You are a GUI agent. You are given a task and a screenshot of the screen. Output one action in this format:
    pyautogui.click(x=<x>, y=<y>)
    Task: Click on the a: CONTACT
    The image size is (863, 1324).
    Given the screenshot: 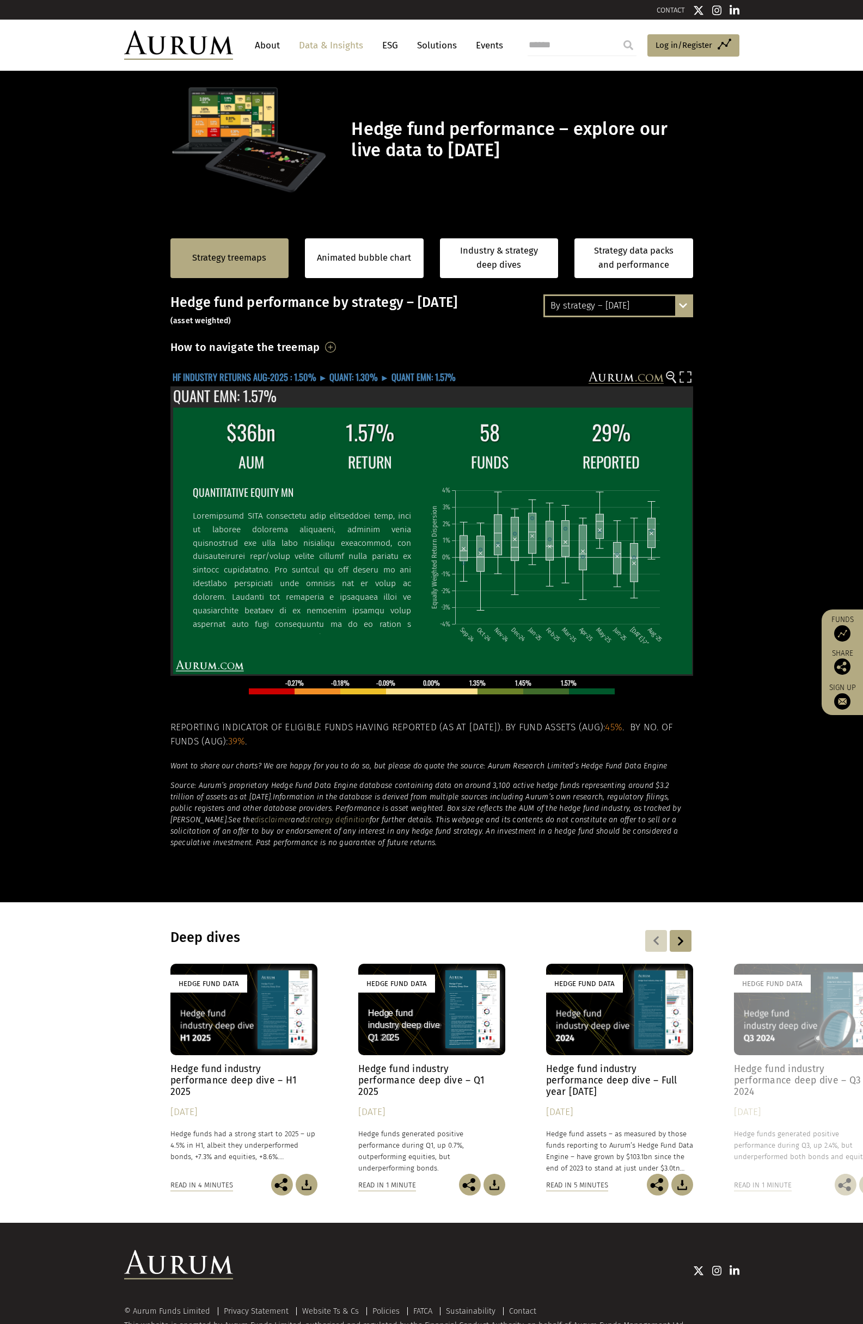 What is the action you would take?
    pyautogui.click(x=671, y=10)
    